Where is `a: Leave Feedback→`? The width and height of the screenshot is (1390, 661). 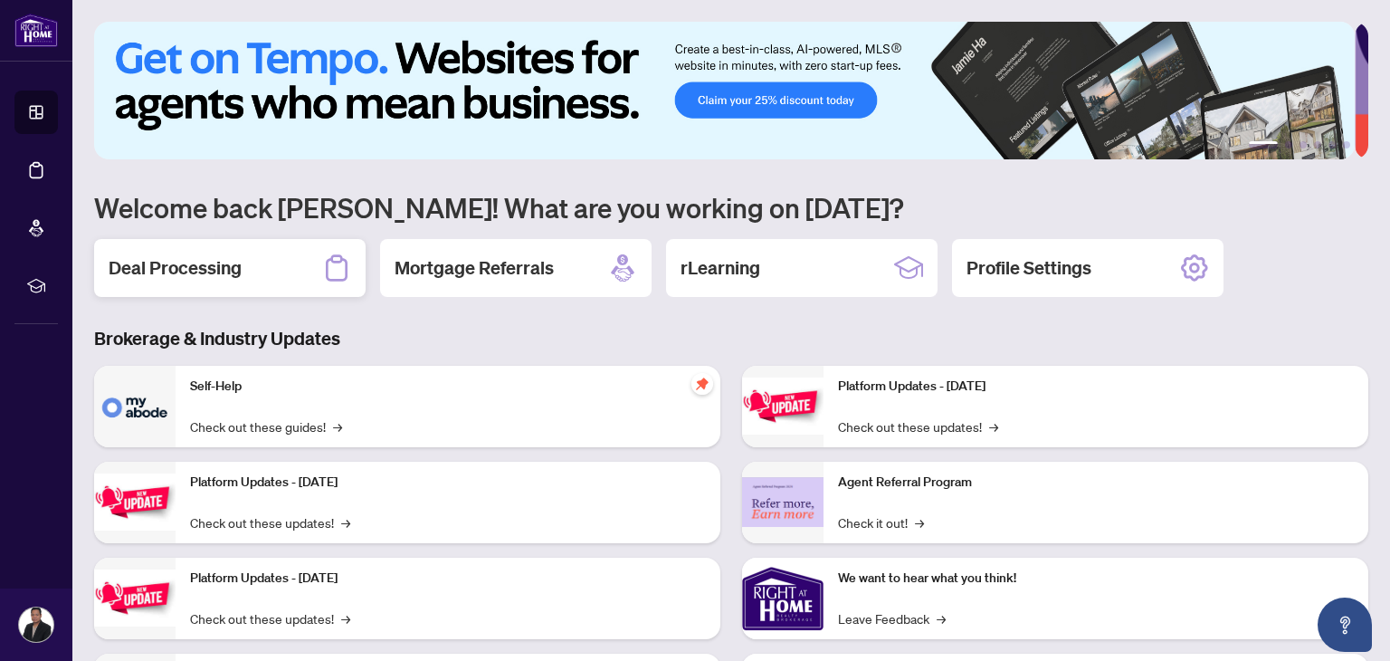
a: Leave Feedback→ is located at coordinates (891, 618).